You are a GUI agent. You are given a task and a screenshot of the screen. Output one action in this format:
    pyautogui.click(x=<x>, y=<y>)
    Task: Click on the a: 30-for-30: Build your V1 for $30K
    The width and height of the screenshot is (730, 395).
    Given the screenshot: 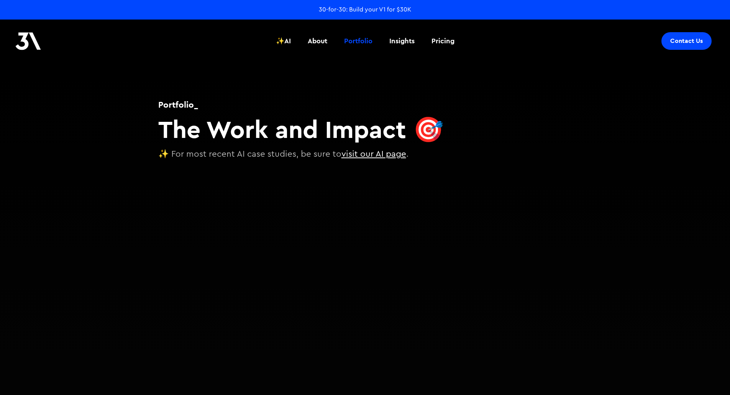 What is the action you would take?
    pyautogui.click(x=365, y=10)
    